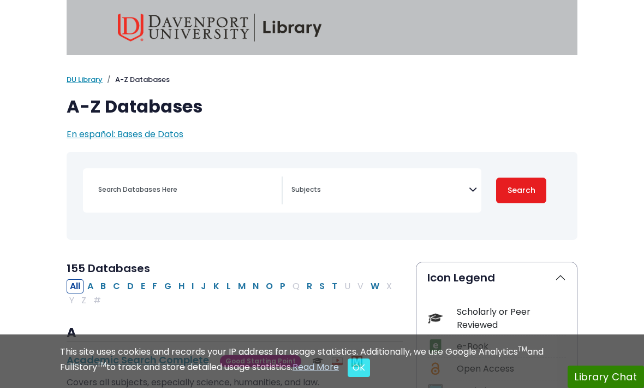  What do you see at coordinates (359, 367) in the screenshot?
I see `button: Close` at bounding box center [359, 367].